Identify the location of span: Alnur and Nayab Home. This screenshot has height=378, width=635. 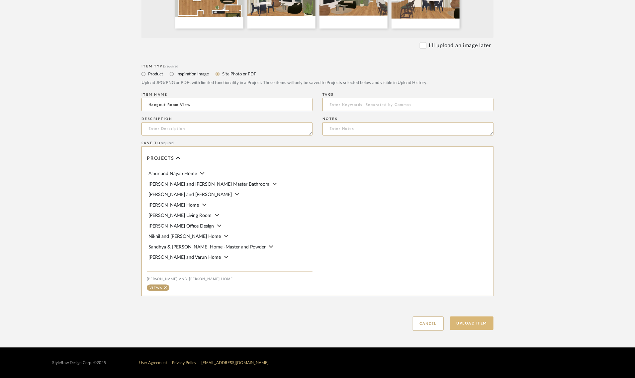
(173, 174).